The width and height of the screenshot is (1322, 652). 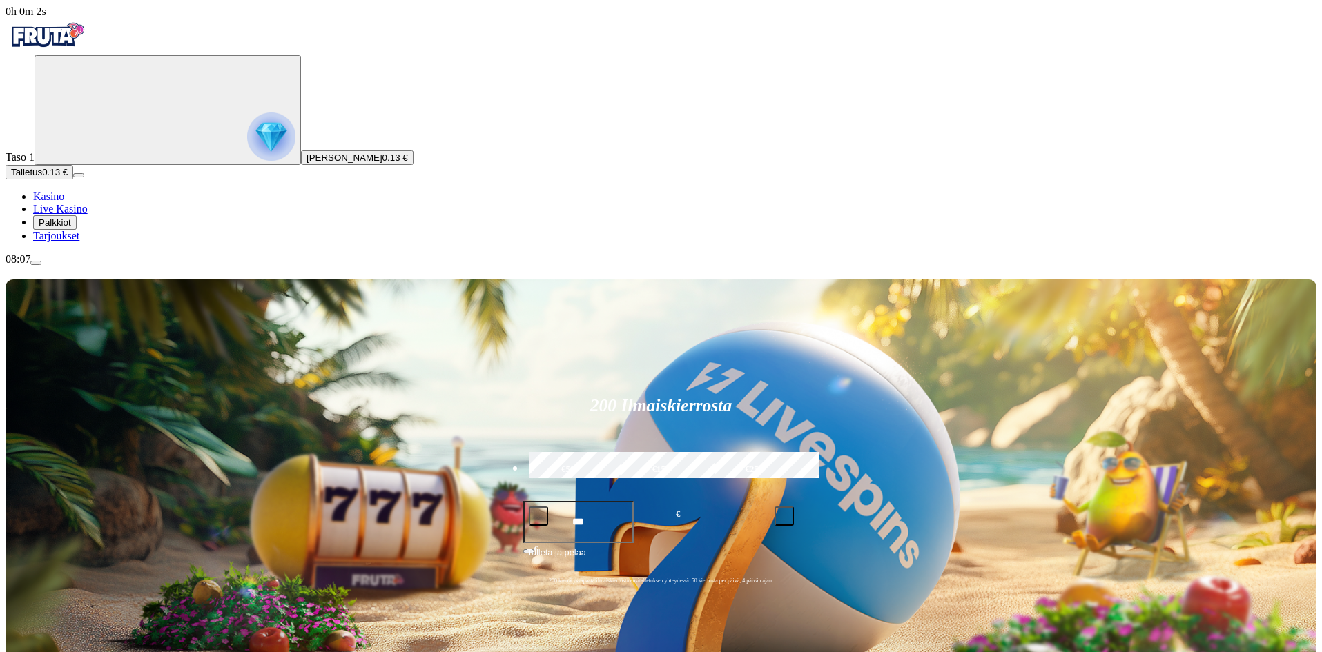 I want to click on img: reward progress, so click(x=271, y=137).